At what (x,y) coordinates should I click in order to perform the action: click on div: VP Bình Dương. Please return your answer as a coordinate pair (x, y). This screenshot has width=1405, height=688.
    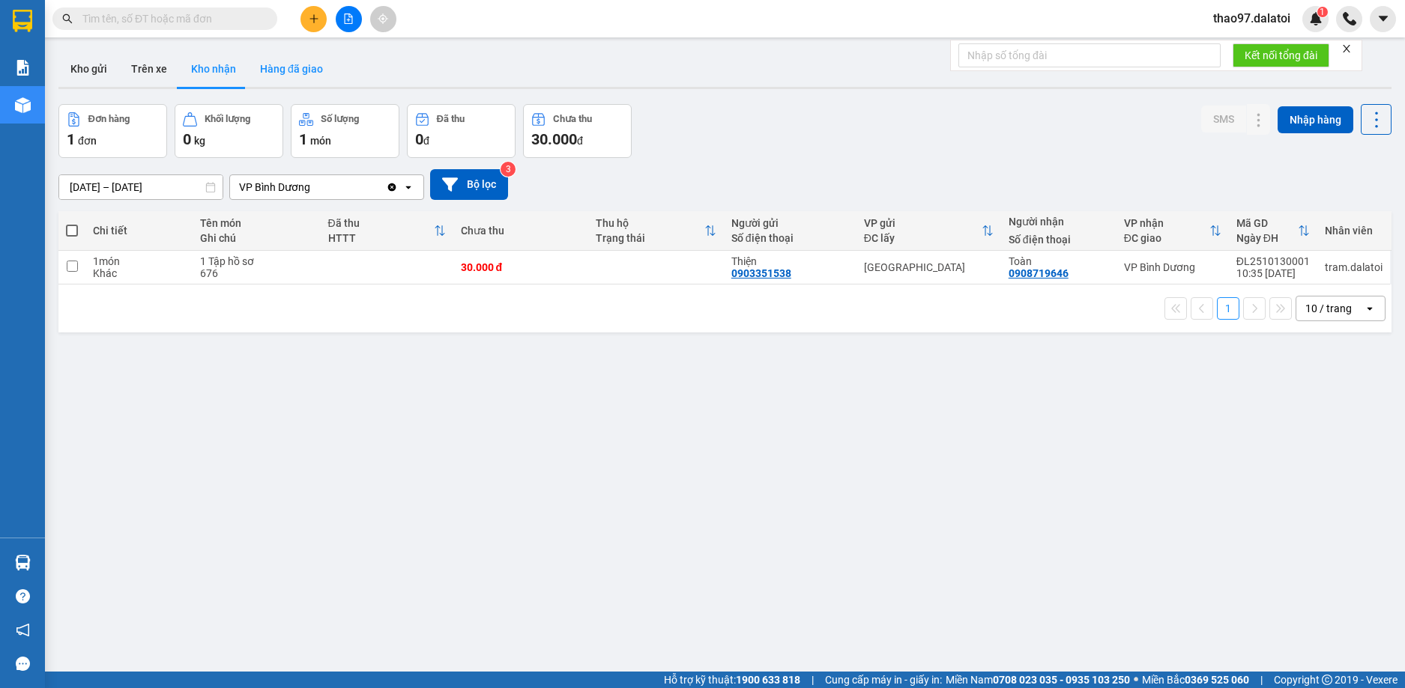
    Looking at the image, I should click on (274, 187).